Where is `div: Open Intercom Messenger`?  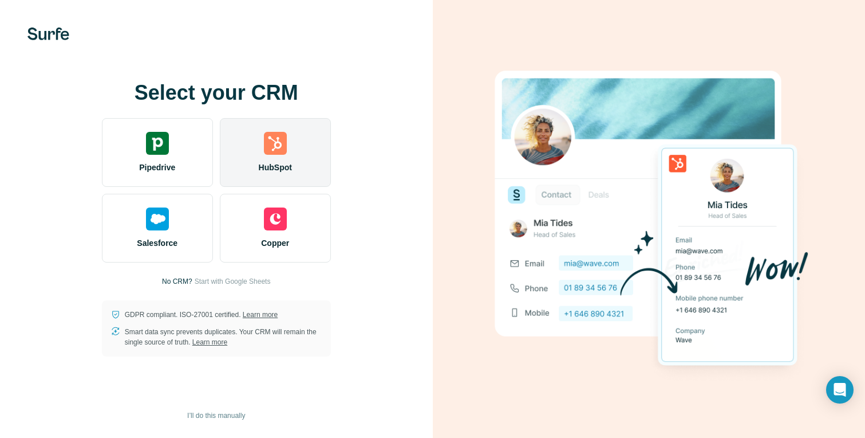 div: Open Intercom Messenger is located at coordinates (840, 389).